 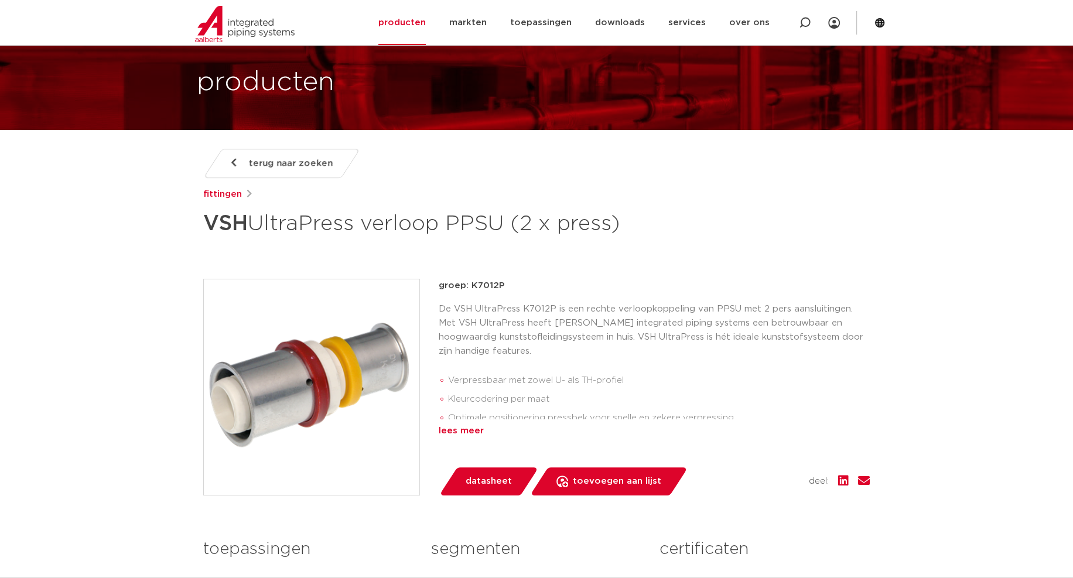 I want to click on a: datasheet, so click(x=489, y=482).